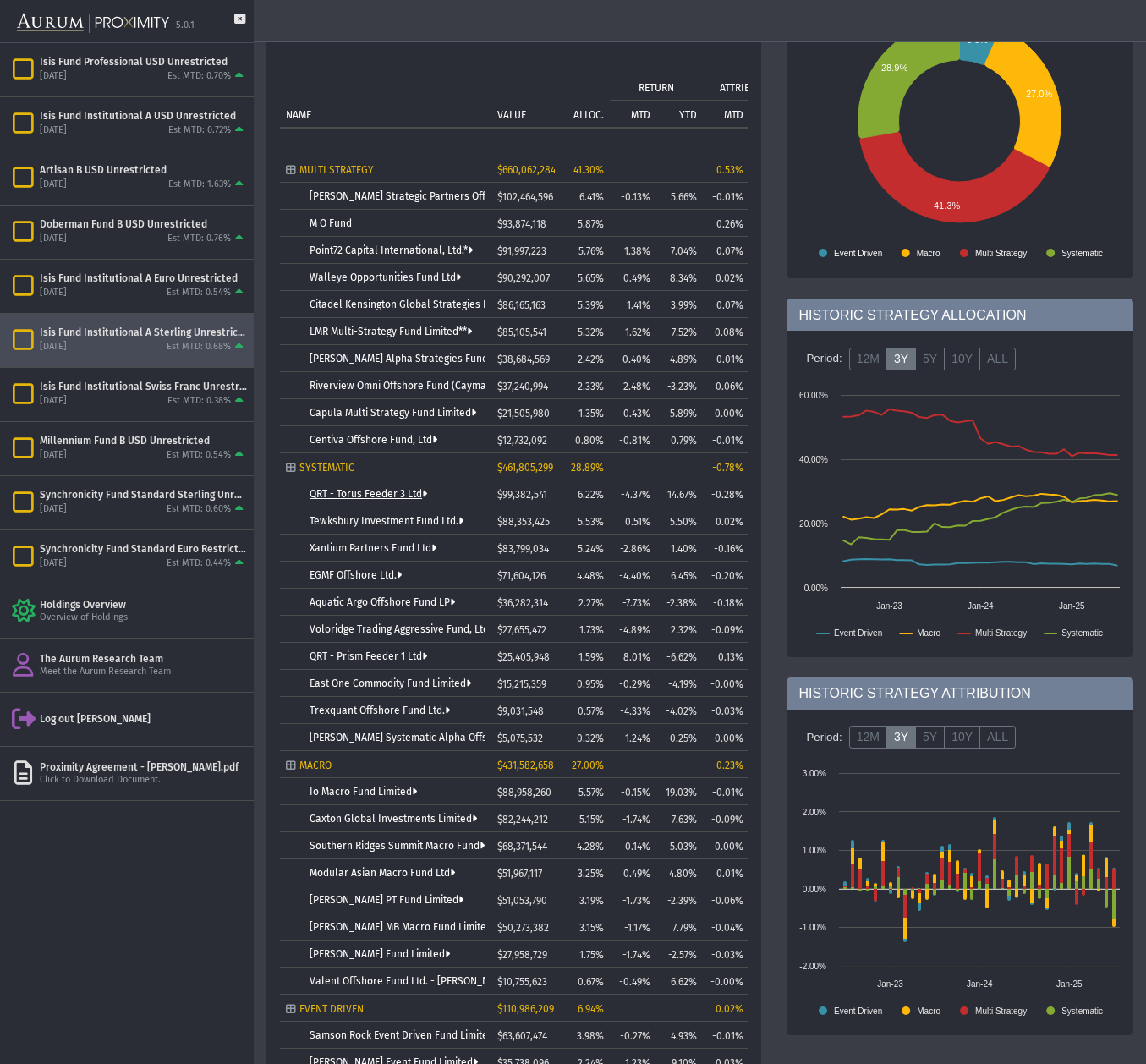  I want to click on td: 0.25%, so click(679, 738).